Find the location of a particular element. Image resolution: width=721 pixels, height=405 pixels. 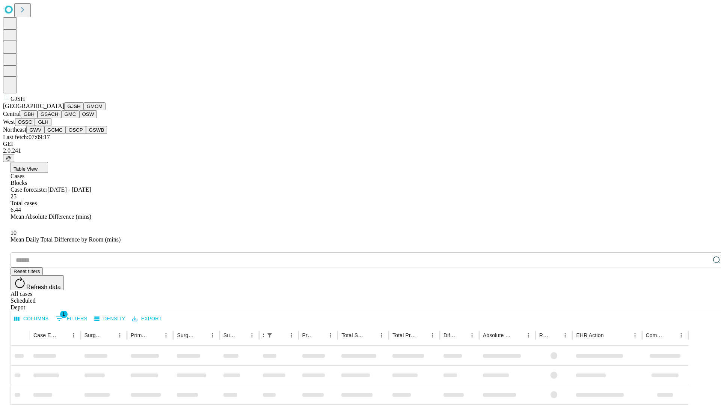

span: 10 is located at coordinates (14, 233).